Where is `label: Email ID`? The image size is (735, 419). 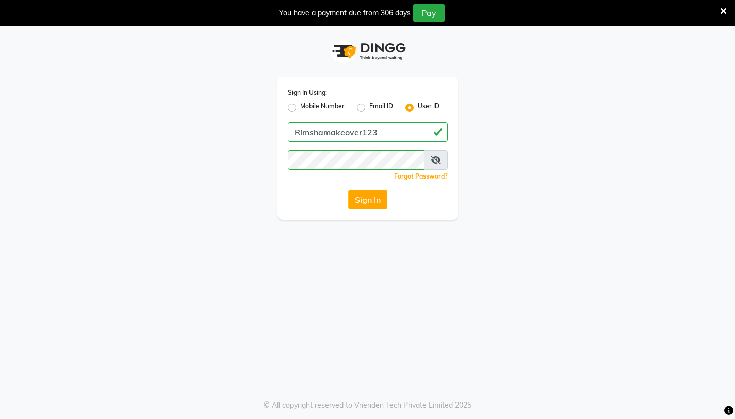
label: Email ID is located at coordinates (381, 108).